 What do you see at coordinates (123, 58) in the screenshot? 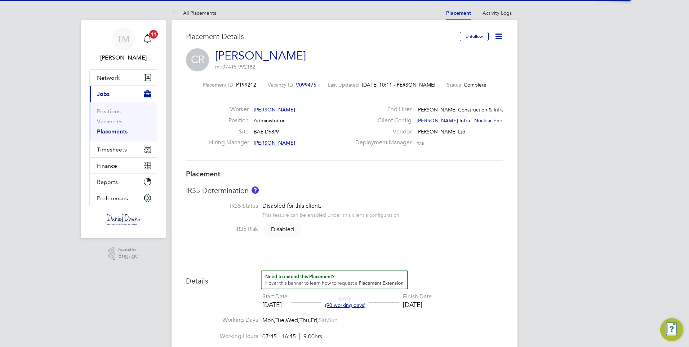
I see `span: Tom Meachin` at bounding box center [123, 58].